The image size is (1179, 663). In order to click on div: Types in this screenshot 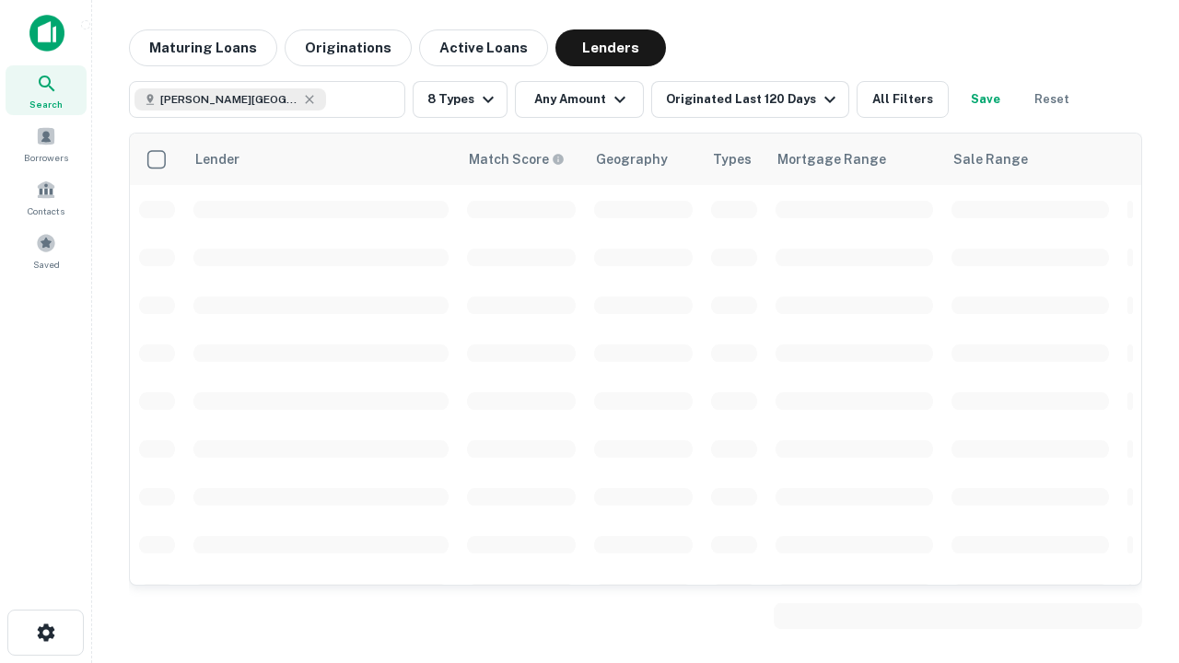, I will do `click(732, 159)`.